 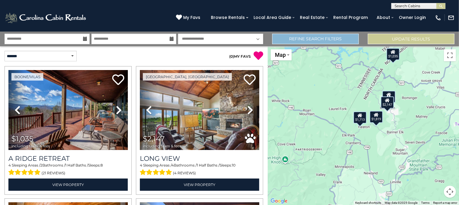 I want to click on h3: Long View, so click(x=199, y=159).